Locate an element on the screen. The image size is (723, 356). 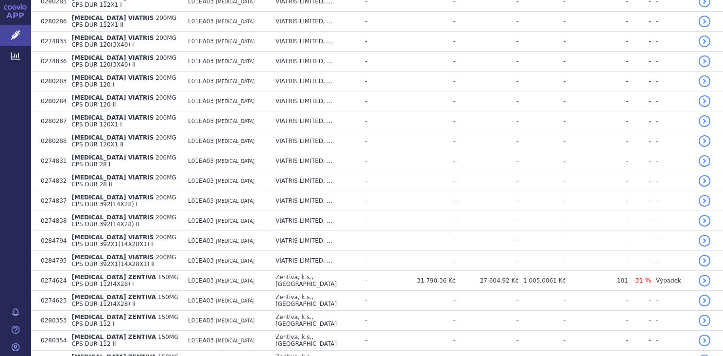
span: 150MG CPS DUR 112(4X28) I is located at coordinates (125, 280).